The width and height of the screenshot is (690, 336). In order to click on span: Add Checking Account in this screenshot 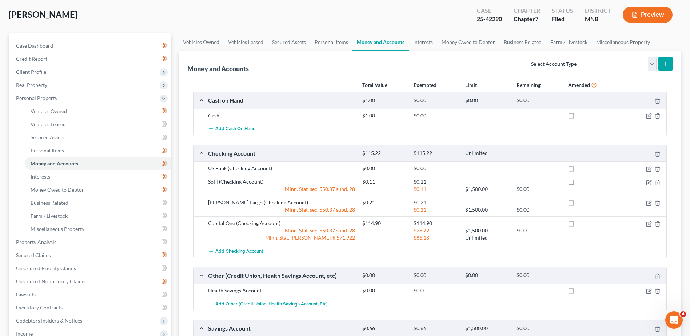, I will do `click(239, 251)`.